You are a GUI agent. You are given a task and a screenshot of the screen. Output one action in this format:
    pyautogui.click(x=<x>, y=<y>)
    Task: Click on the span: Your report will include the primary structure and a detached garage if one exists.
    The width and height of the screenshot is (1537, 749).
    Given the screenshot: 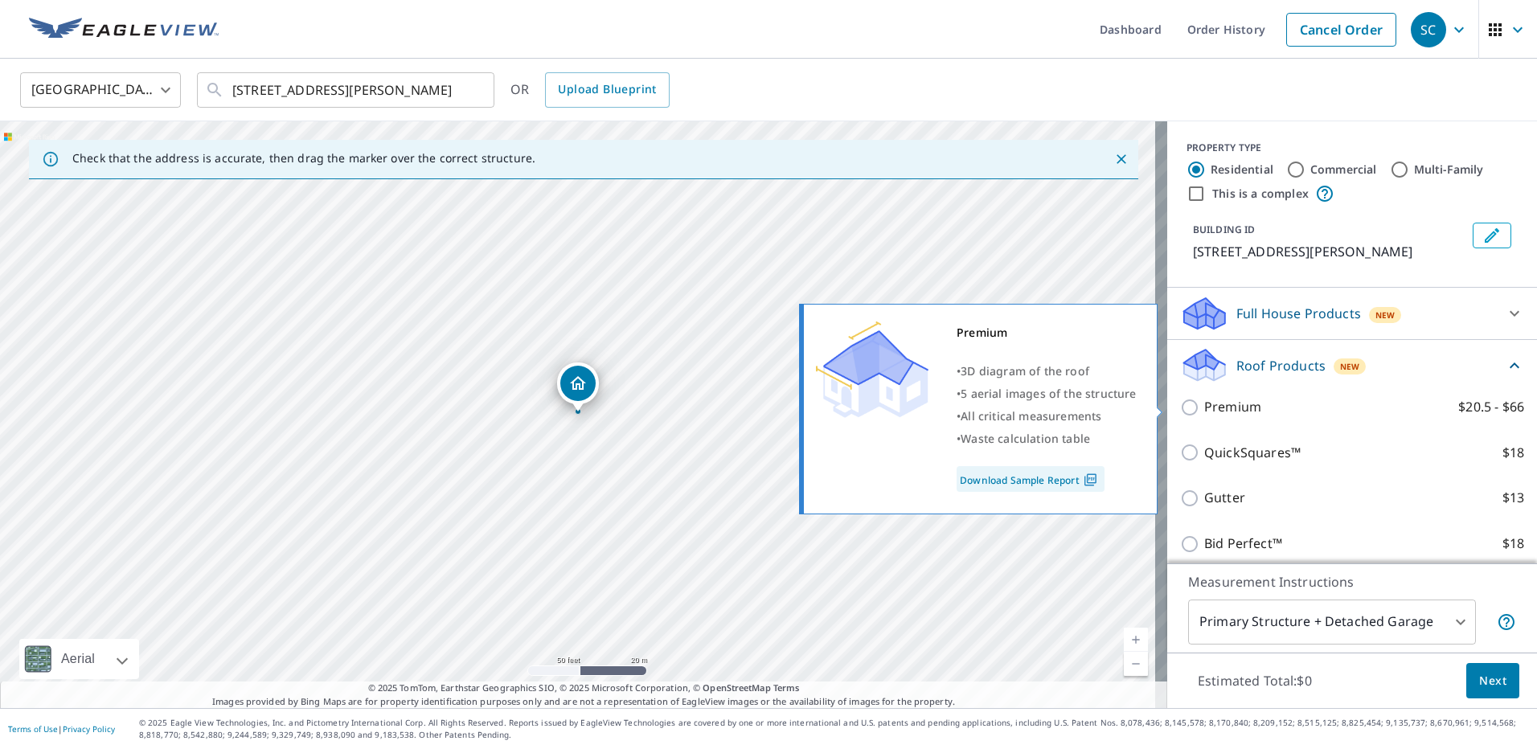 What is the action you would take?
    pyautogui.click(x=1507, y=622)
    